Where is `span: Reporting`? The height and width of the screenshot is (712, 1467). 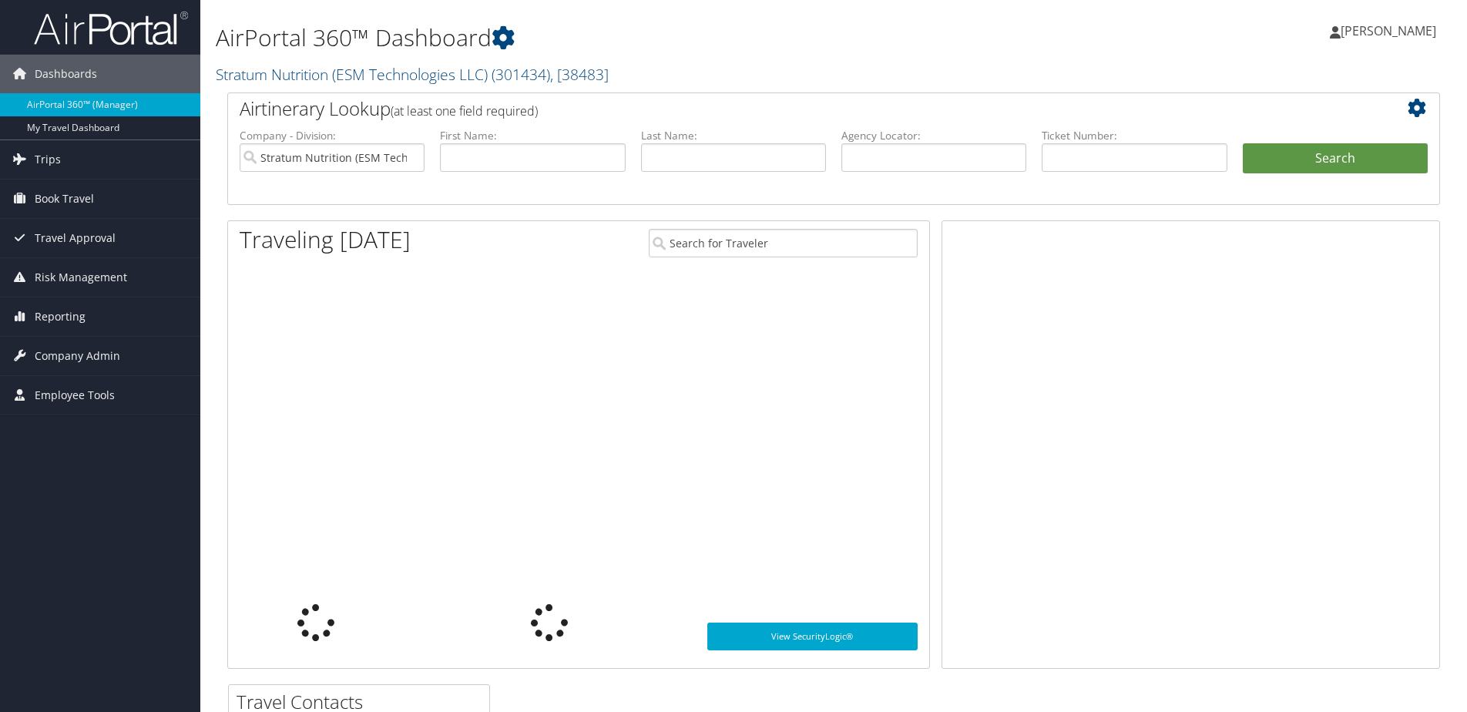 span: Reporting is located at coordinates (60, 317).